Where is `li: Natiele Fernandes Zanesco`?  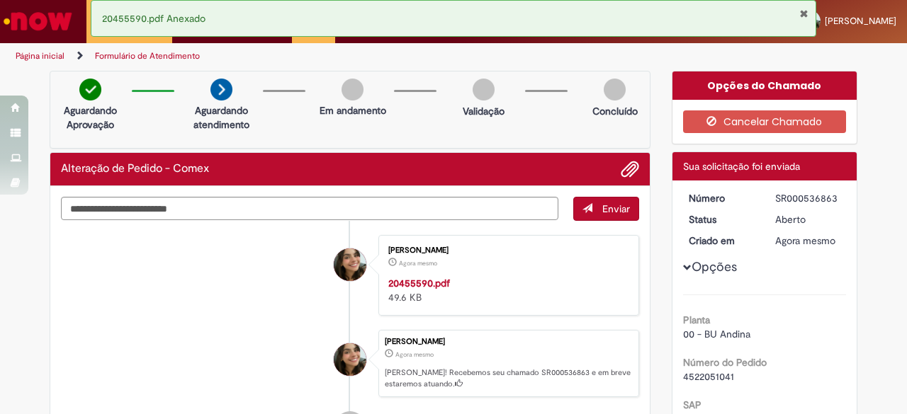 li: Natiele Fernandes Zanesco is located at coordinates (350, 364).